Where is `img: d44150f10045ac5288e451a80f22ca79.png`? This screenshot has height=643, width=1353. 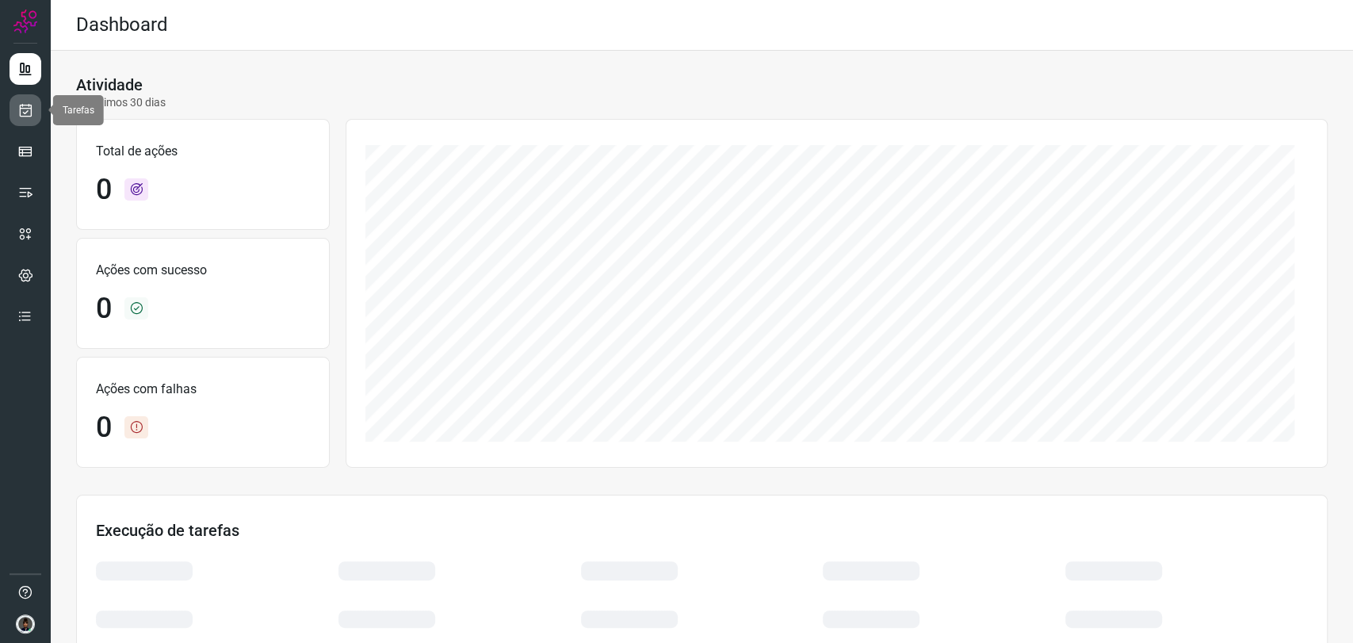 img: d44150f10045ac5288e451a80f22ca79.png is located at coordinates (25, 624).